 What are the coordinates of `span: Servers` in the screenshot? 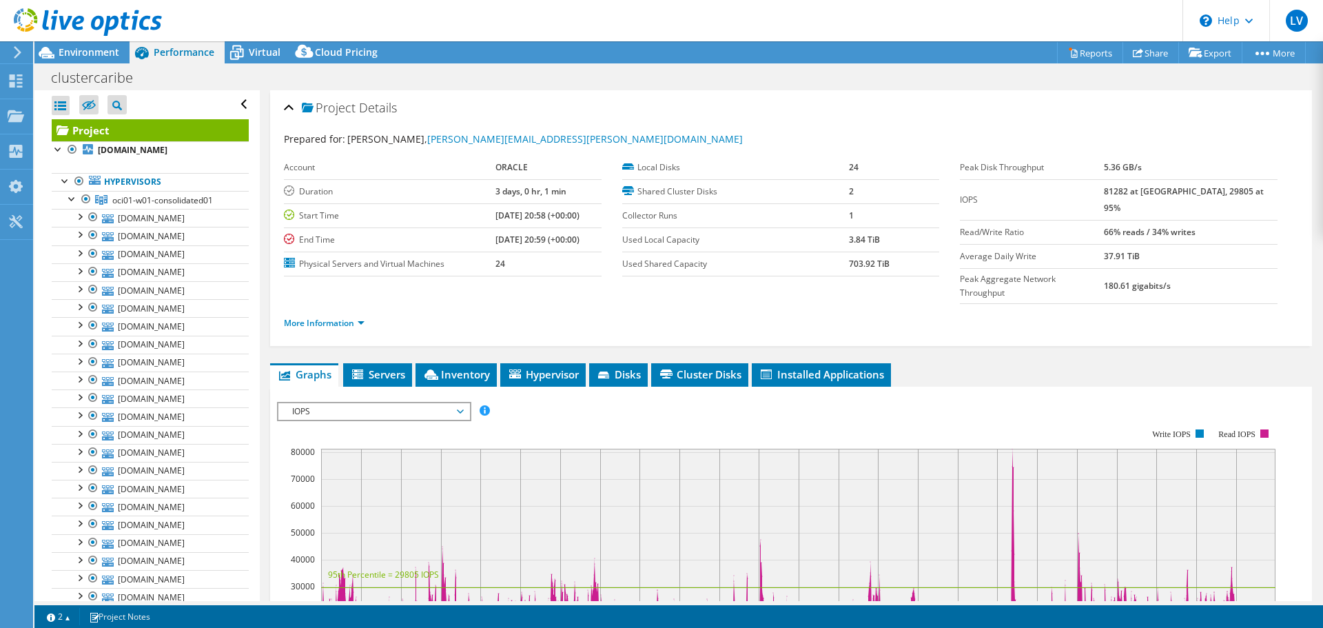 It's located at (378, 374).